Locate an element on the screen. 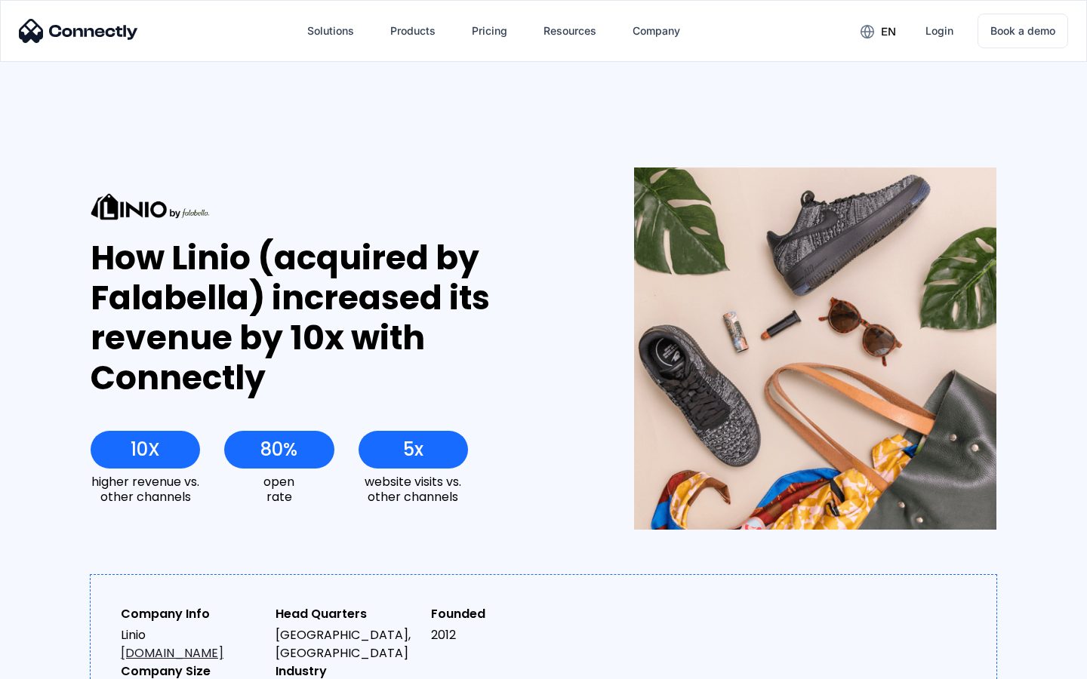 This screenshot has width=1087, height=679. div: Founded is located at coordinates (502, 614).